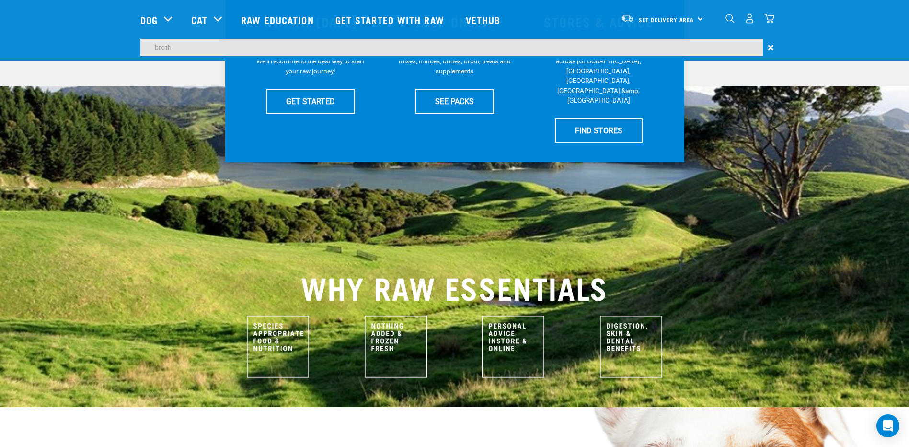  I want to click on img: user.png, so click(750, 18).